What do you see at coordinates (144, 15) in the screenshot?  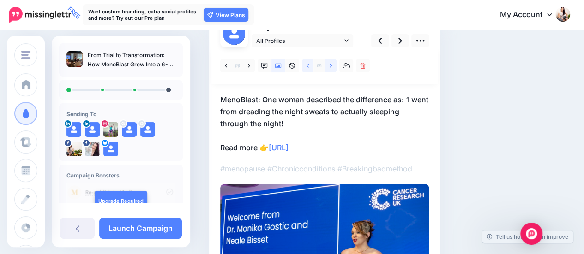 I see `p: Want custom branding, extra social profiles and more? Try out our Pro plan` at bounding box center [144, 15].